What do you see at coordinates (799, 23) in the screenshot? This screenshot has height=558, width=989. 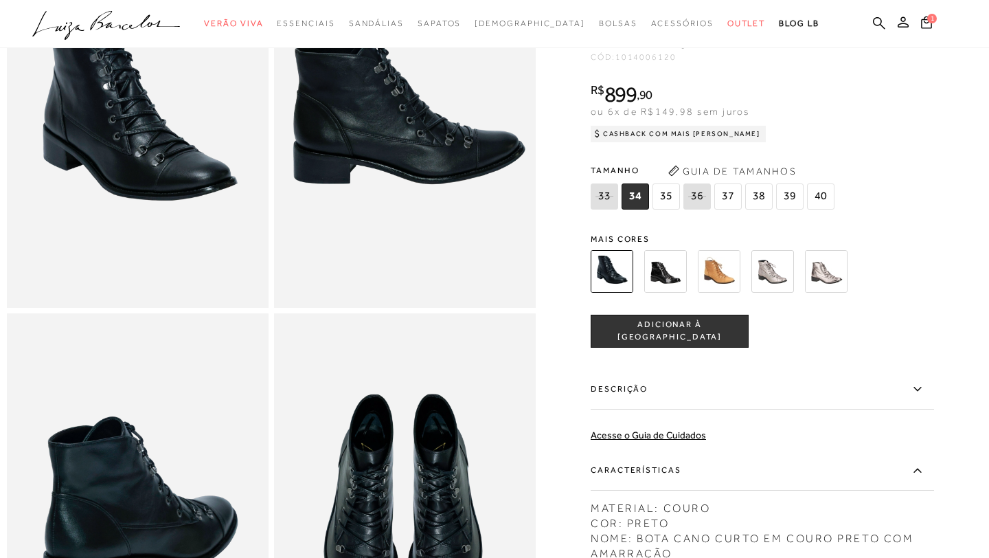 I see `span: BLOG LB` at bounding box center [799, 23].